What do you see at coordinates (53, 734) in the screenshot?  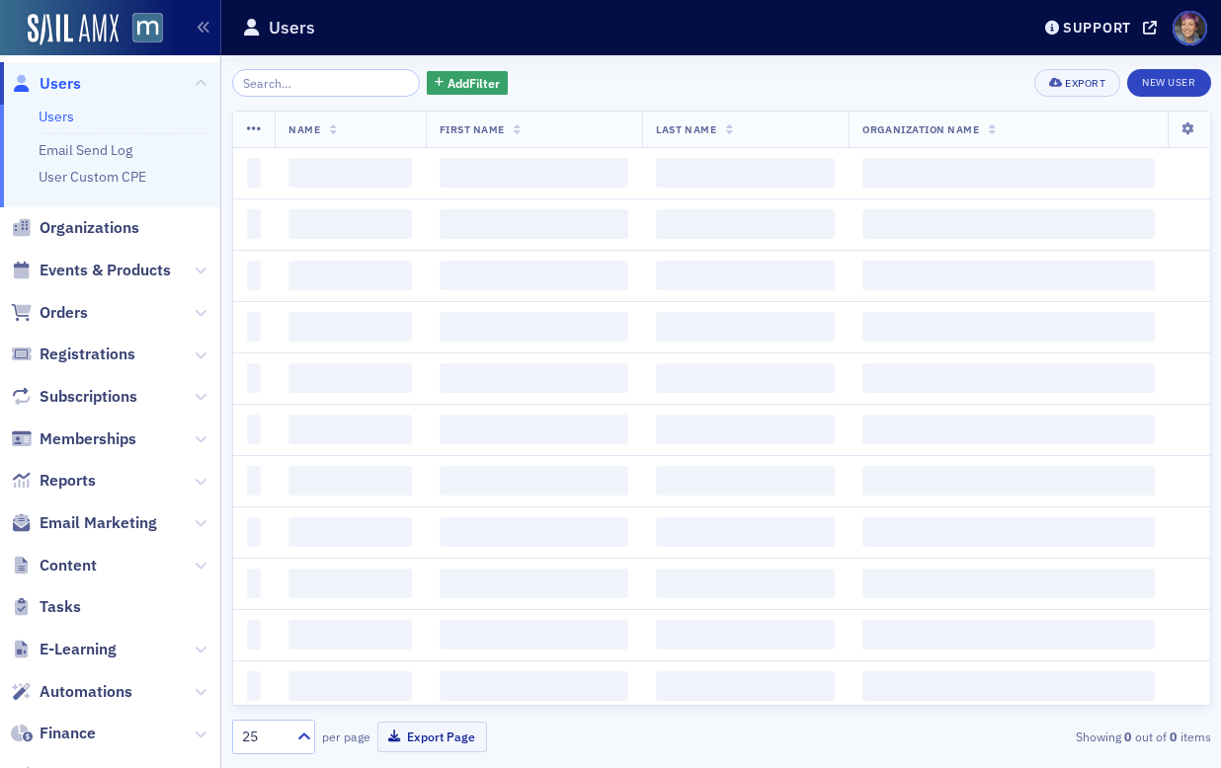 I see `a: Finance` at bounding box center [53, 734].